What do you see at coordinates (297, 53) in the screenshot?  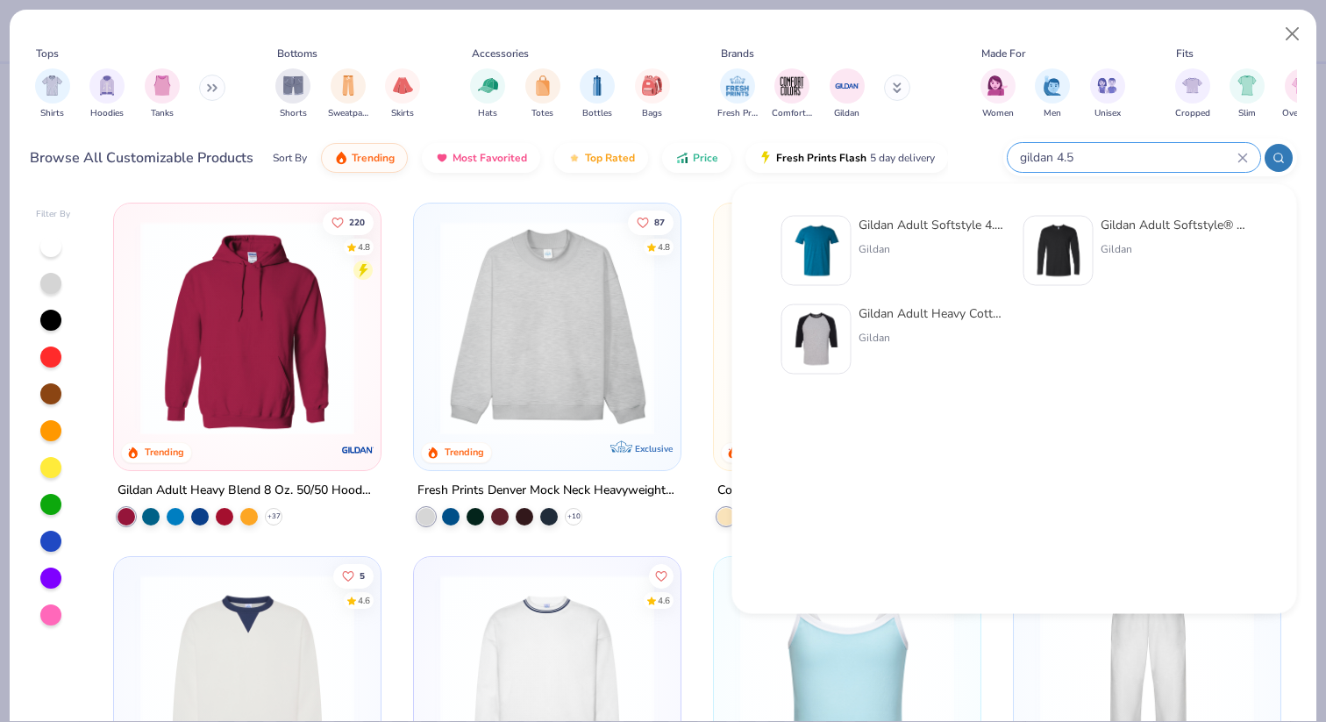 I see `div: Bottoms` at bounding box center [297, 53].